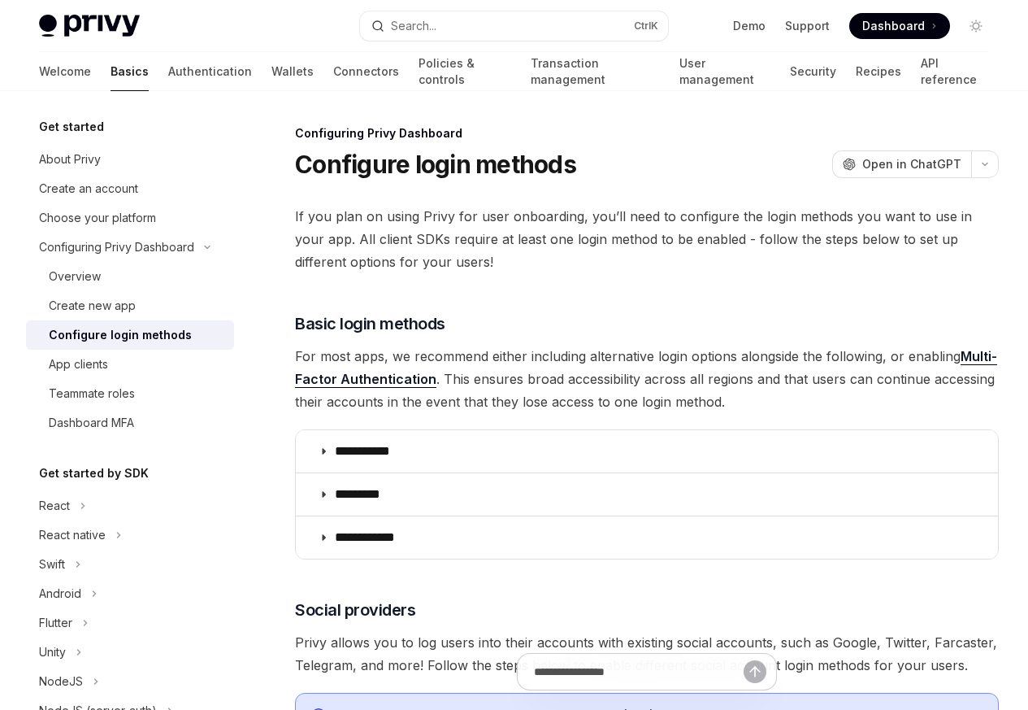 The image size is (1028, 710). What do you see at coordinates (78, 364) in the screenshot?
I see `div: App clients` at bounding box center [78, 364].